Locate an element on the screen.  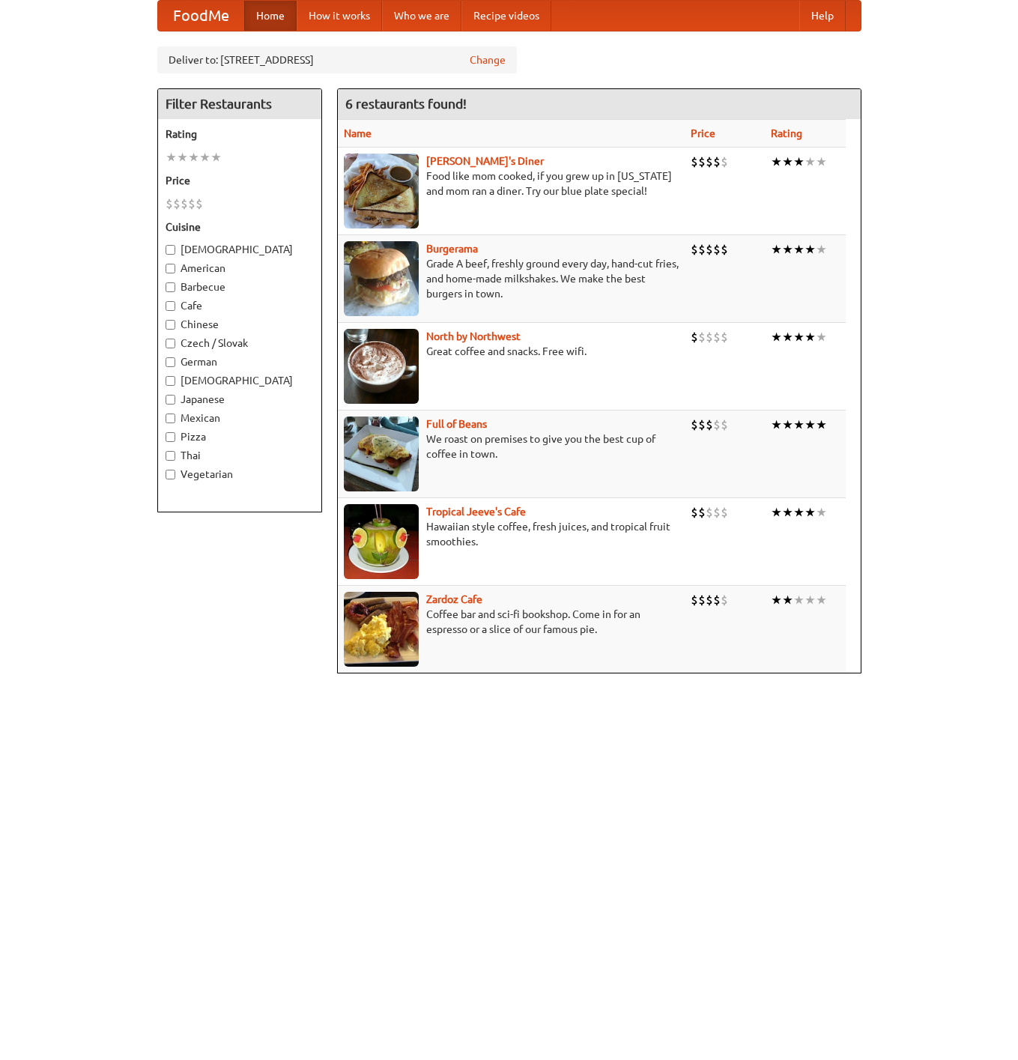
h4: Filter Restaurants is located at coordinates (240, 104).